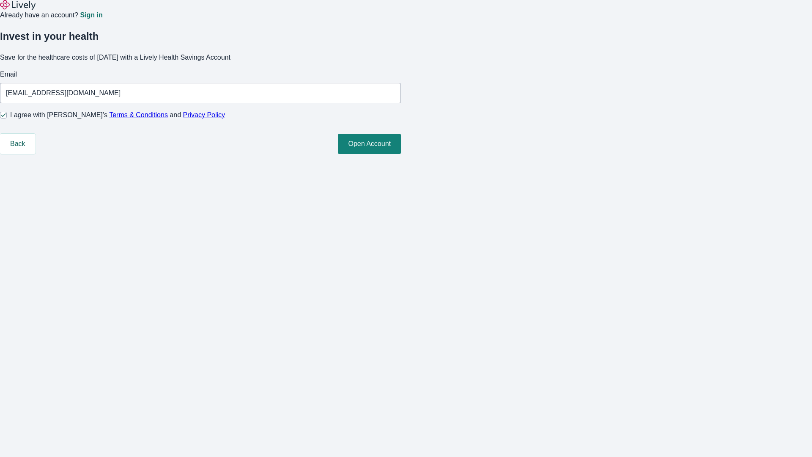  I want to click on a: Sign in, so click(91, 15).